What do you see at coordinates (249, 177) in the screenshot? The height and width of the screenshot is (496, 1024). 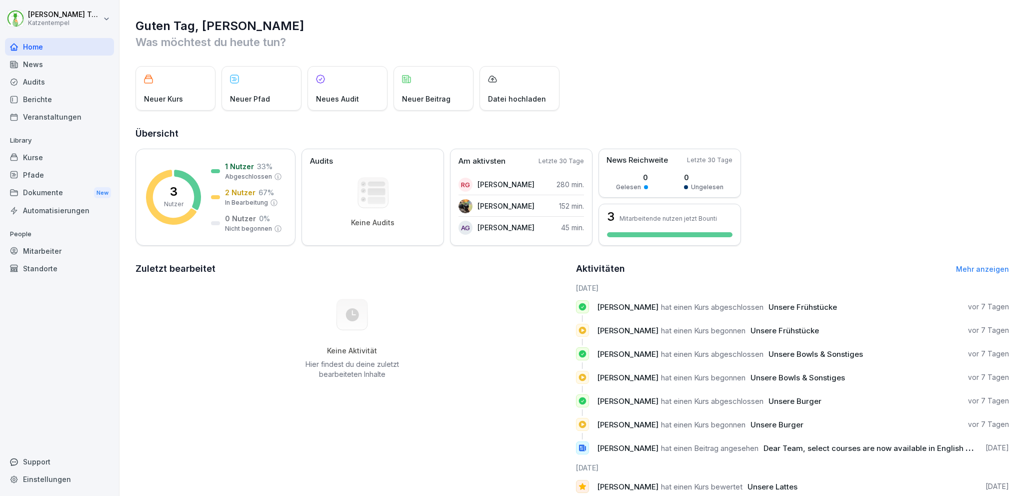 I see `p: Abgeschlossen` at bounding box center [249, 177].